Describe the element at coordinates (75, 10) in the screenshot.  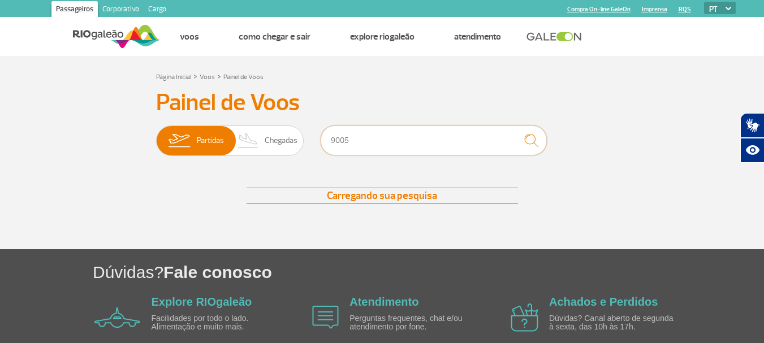
I see `a: Passageiros` at that location.